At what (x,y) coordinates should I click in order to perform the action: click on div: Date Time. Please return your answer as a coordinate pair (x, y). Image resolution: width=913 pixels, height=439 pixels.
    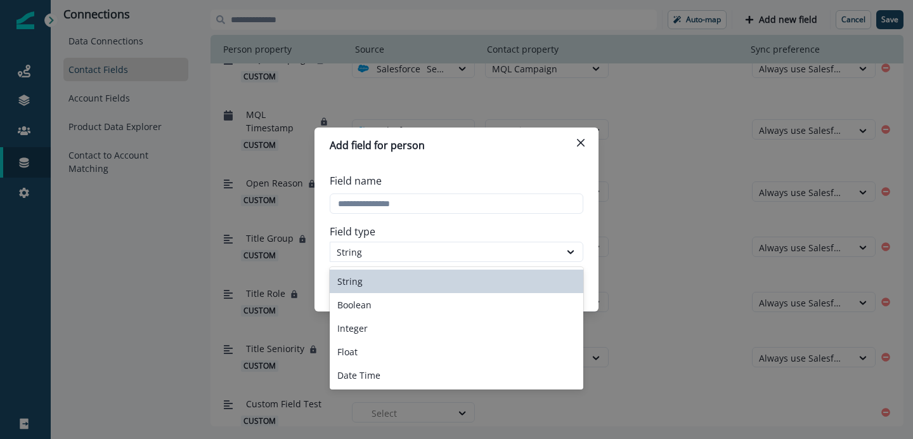
    Looking at the image, I should click on (456, 375).